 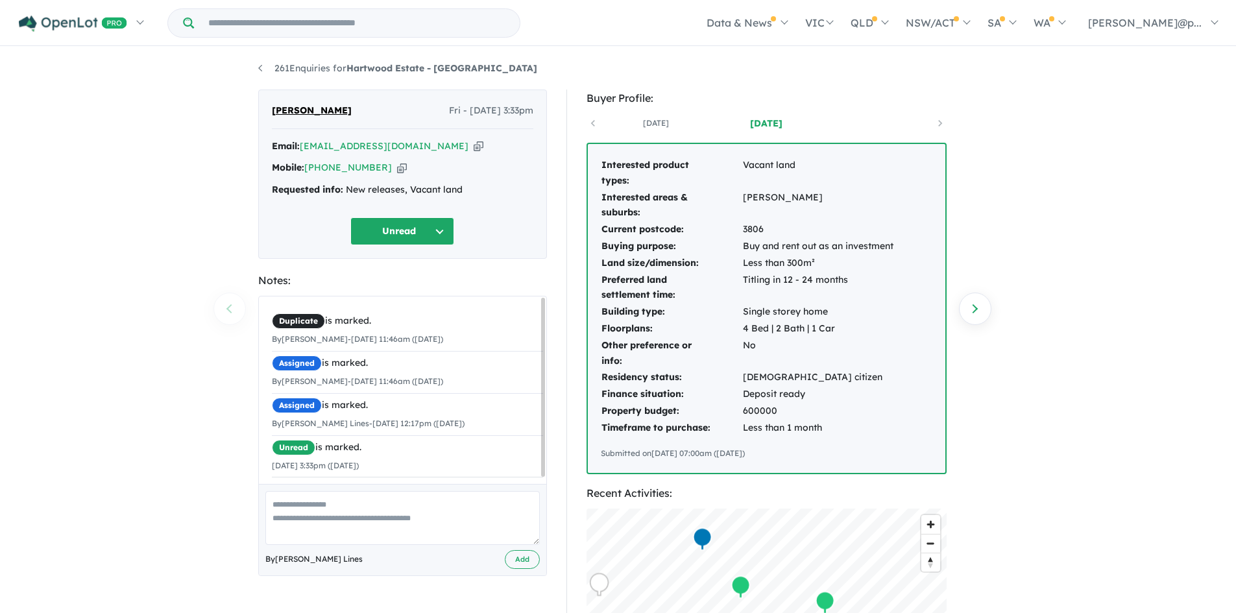 I want to click on td: 600000, so click(x=818, y=411).